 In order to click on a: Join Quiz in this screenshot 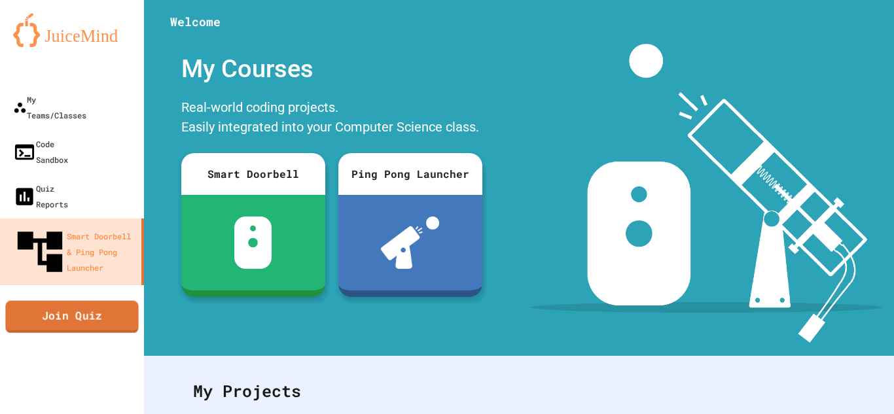, I will do `click(71, 317)`.